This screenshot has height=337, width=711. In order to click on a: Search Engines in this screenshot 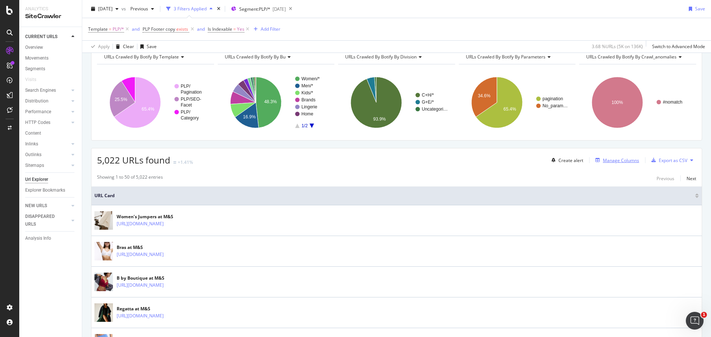, I will do `click(47, 90)`.